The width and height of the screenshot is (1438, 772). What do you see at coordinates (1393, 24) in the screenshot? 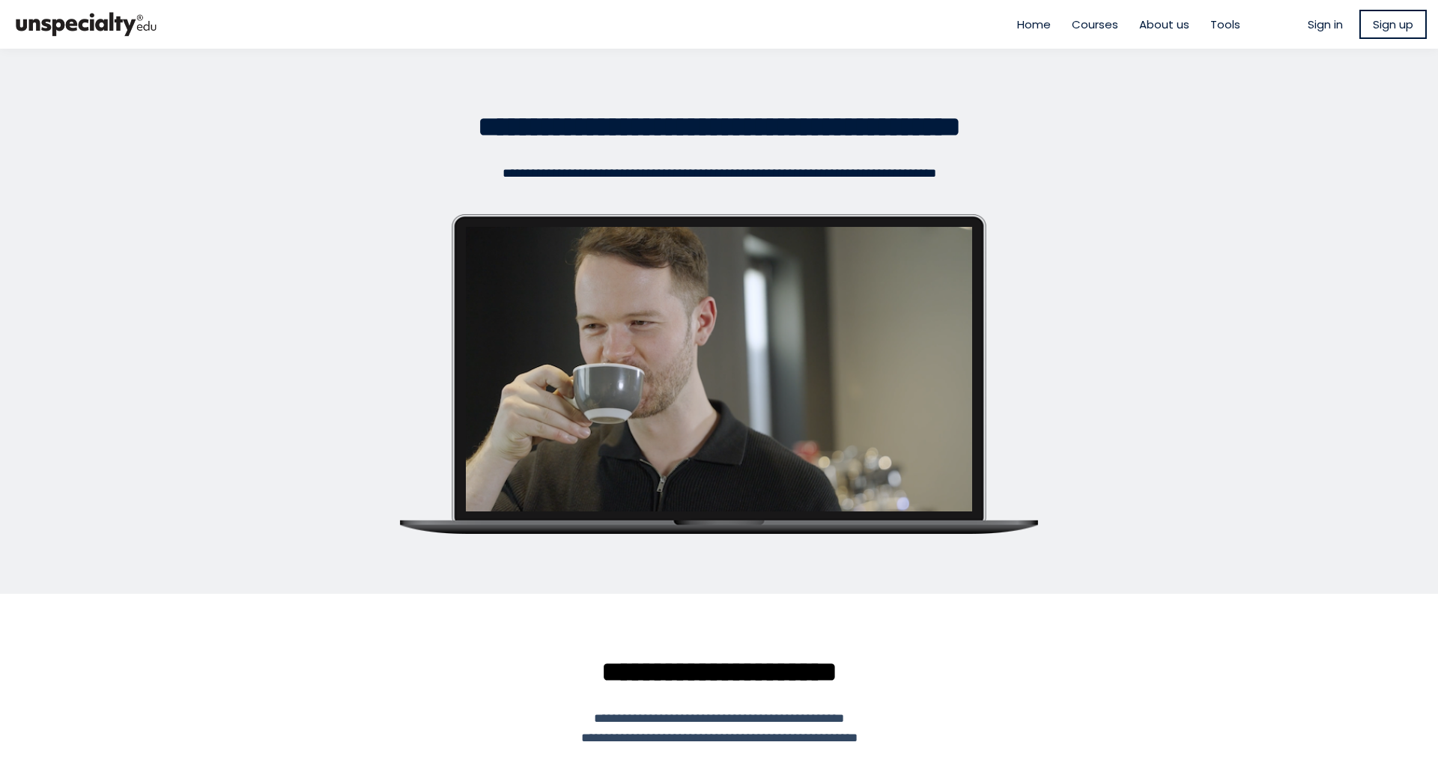
I see `span: Sign up` at bounding box center [1393, 24].